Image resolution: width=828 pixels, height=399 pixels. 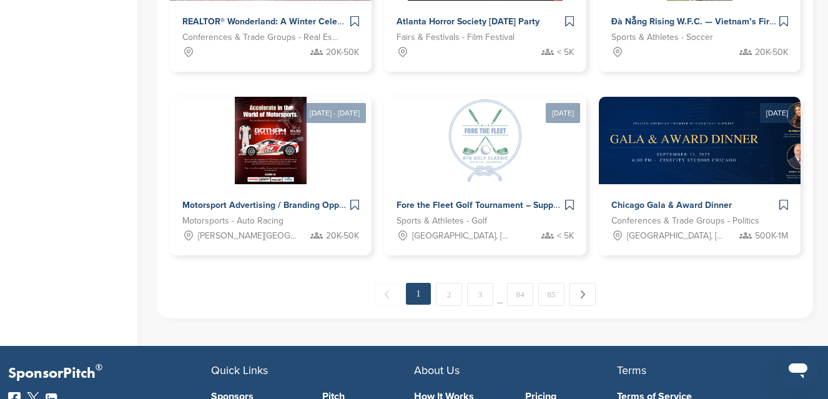 I want to click on a: 84, so click(x=520, y=294).